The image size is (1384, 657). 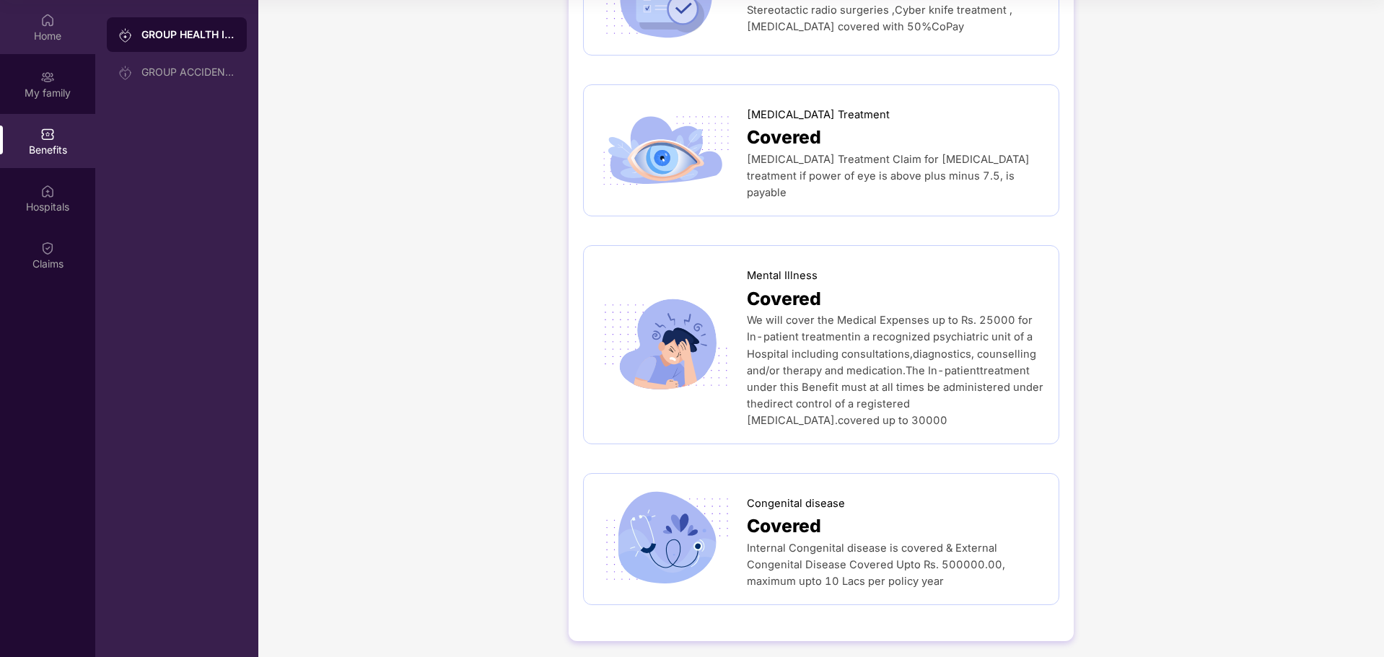 What do you see at coordinates (188, 35) in the screenshot?
I see `div: GROUP HEALTH INSURANCE` at bounding box center [188, 35].